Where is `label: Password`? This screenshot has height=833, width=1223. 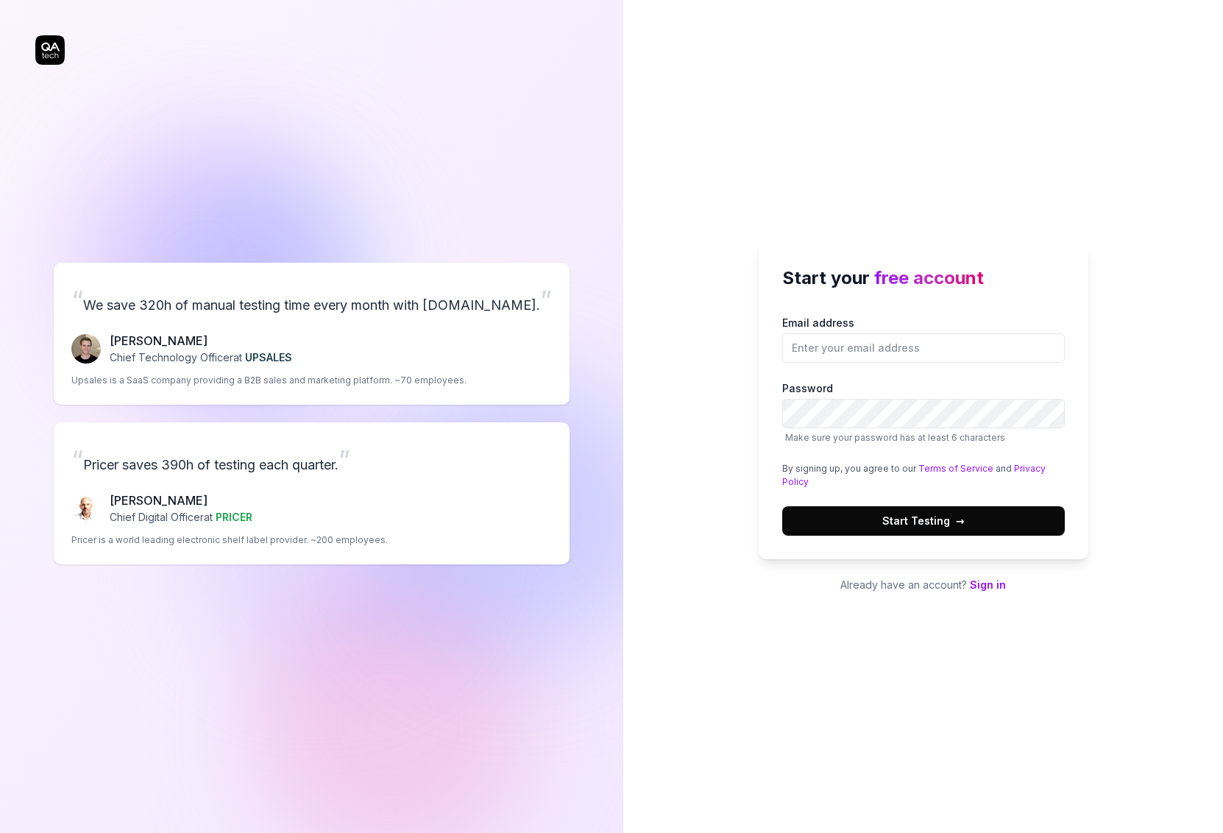 label: Password is located at coordinates (923, 412).